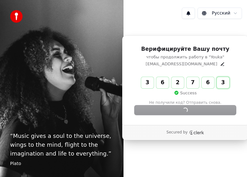 Image resolution: width=247 pixels, height=177 pixels. What do you see at coordinates (185, 93) in the screenshot?
I see `p: Success` at bounding box center [185, 93].